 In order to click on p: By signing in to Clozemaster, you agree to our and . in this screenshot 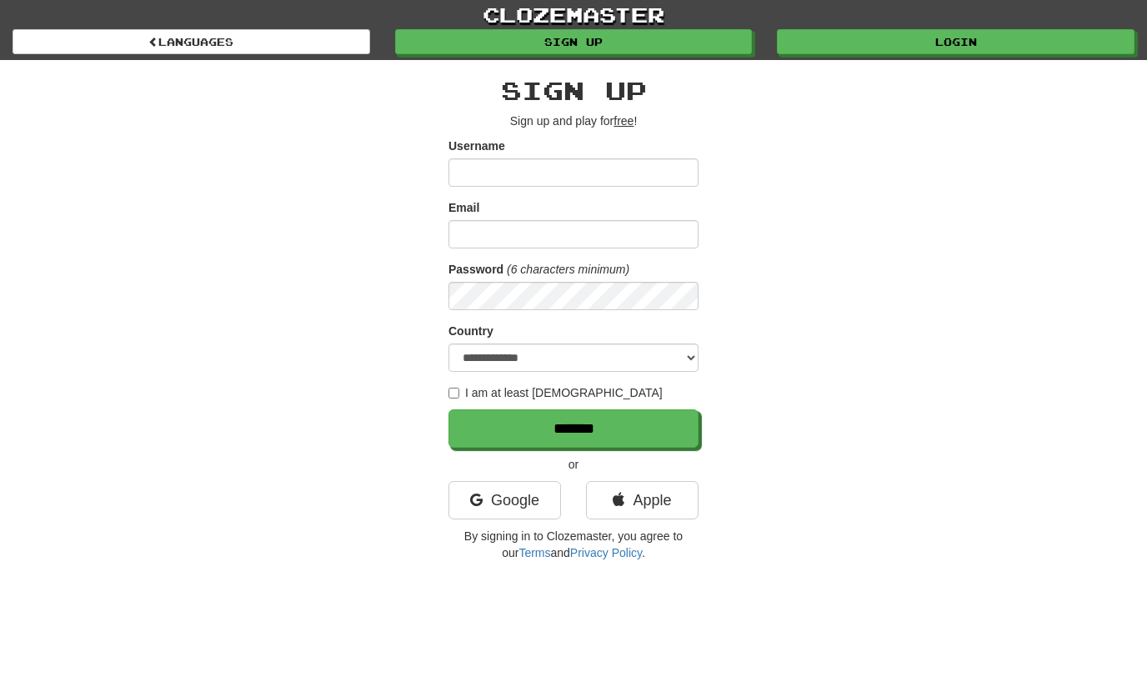, I will do `click(573, 544)`.